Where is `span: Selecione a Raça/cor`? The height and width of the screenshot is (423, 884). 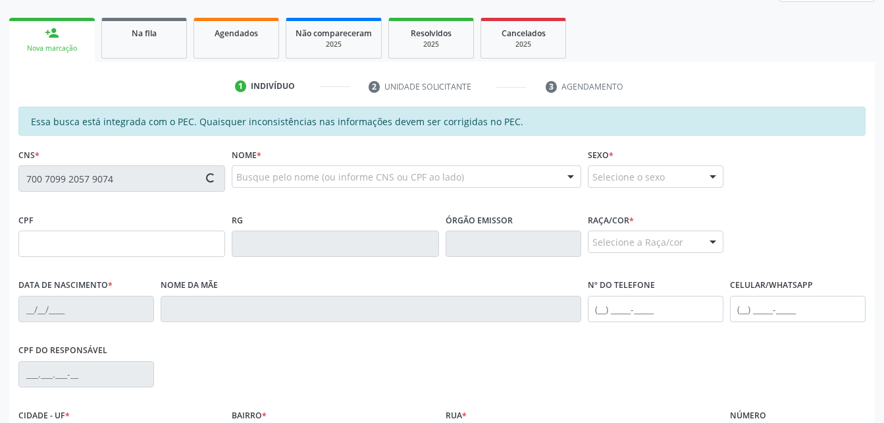 span: Selecione a Raça/cor is located at coordinates (638, 242).